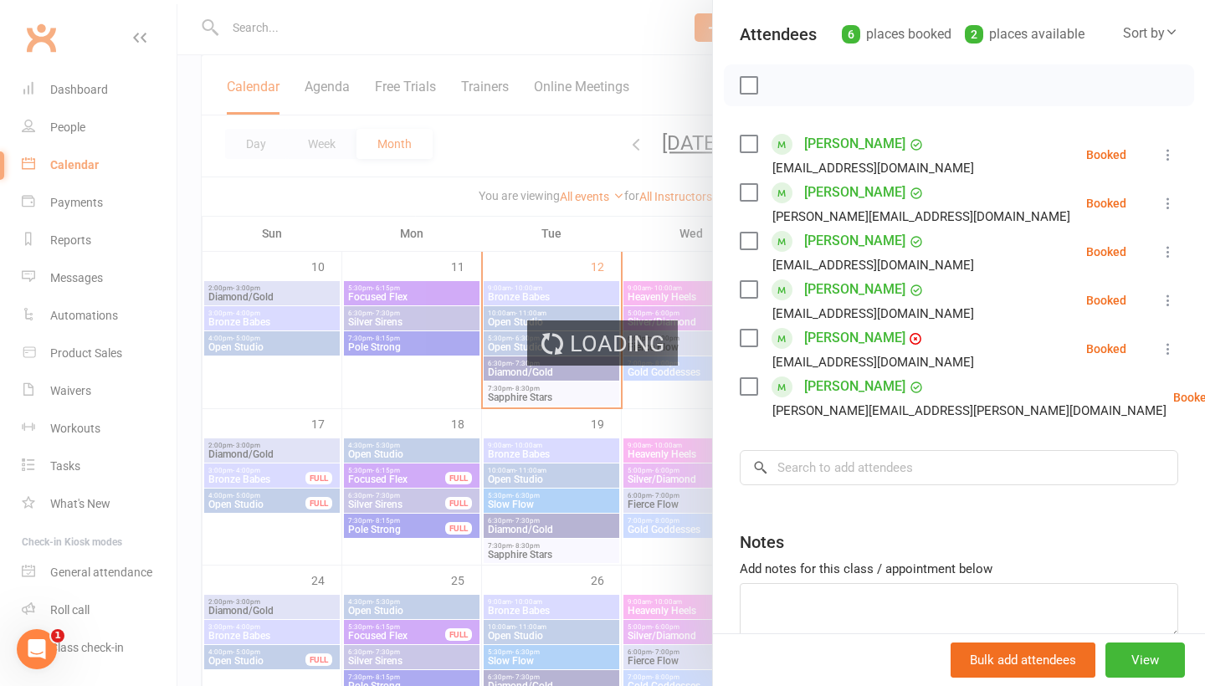 Image resolution: width=1205 pixels, height=686 pixels. Describe the element at coordinates (1024, 34) in the screenshot. I see `div: places available` at that location.